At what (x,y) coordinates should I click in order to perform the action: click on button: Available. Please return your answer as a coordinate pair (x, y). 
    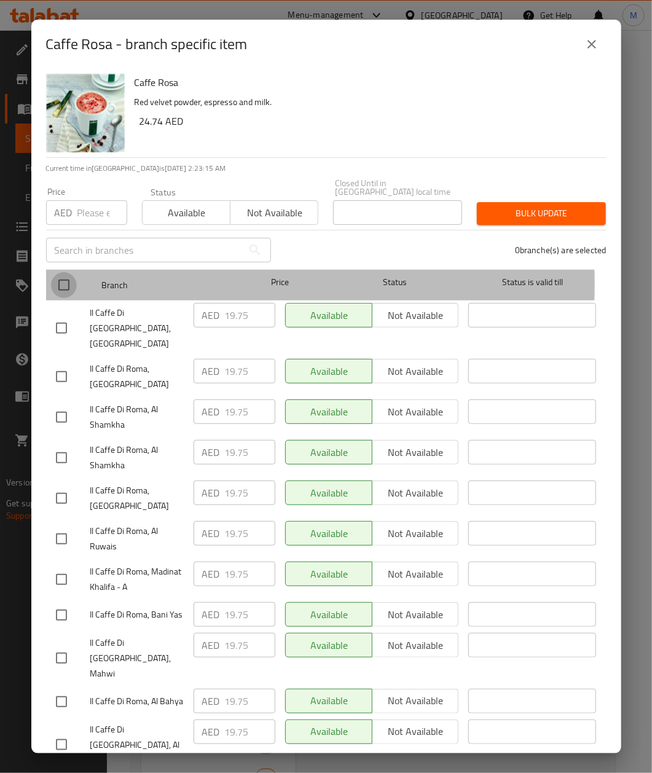
    Looking at the image, I should click on (186, 213).